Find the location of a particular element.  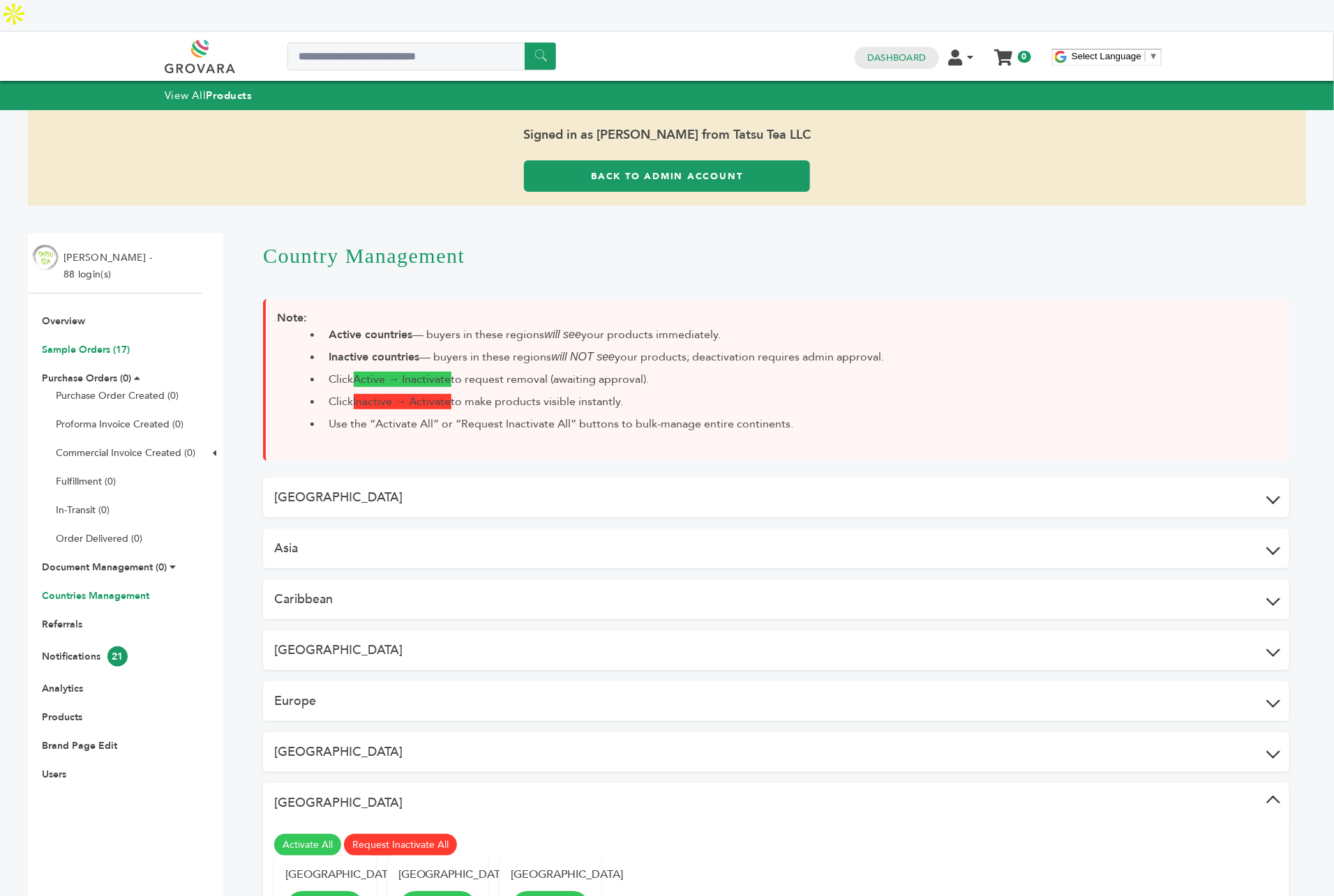

strong: Products is located at coordinates (229, 95).